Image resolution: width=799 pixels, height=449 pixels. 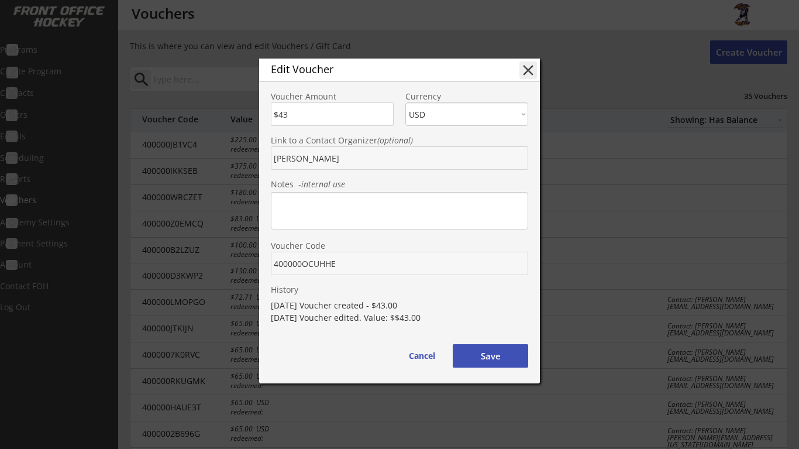 What do you see at coordinates (332, 97) in the screenshot?
I see `div: Voucher Amount` at bounding box center [332, 97].